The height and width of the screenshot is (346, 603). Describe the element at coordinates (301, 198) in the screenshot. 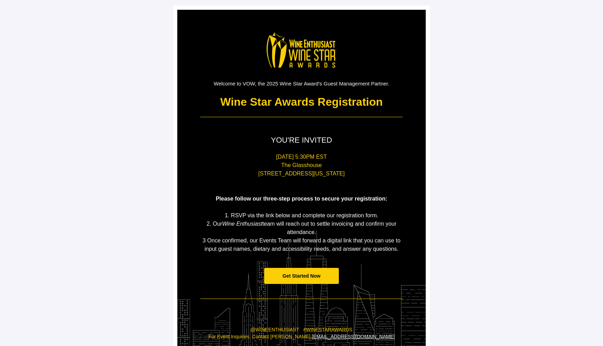

I see `span: Please follow our three-step process to secure your registration:` at that location.